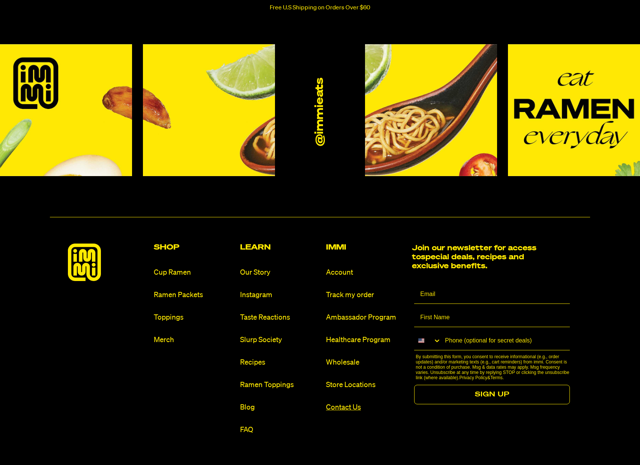 The width and height of the screenshot is (640, 465). Describe the element at coordinates (505, 341) in the screenshot. I see `input: Phone (optional for secret deals)` at that location.